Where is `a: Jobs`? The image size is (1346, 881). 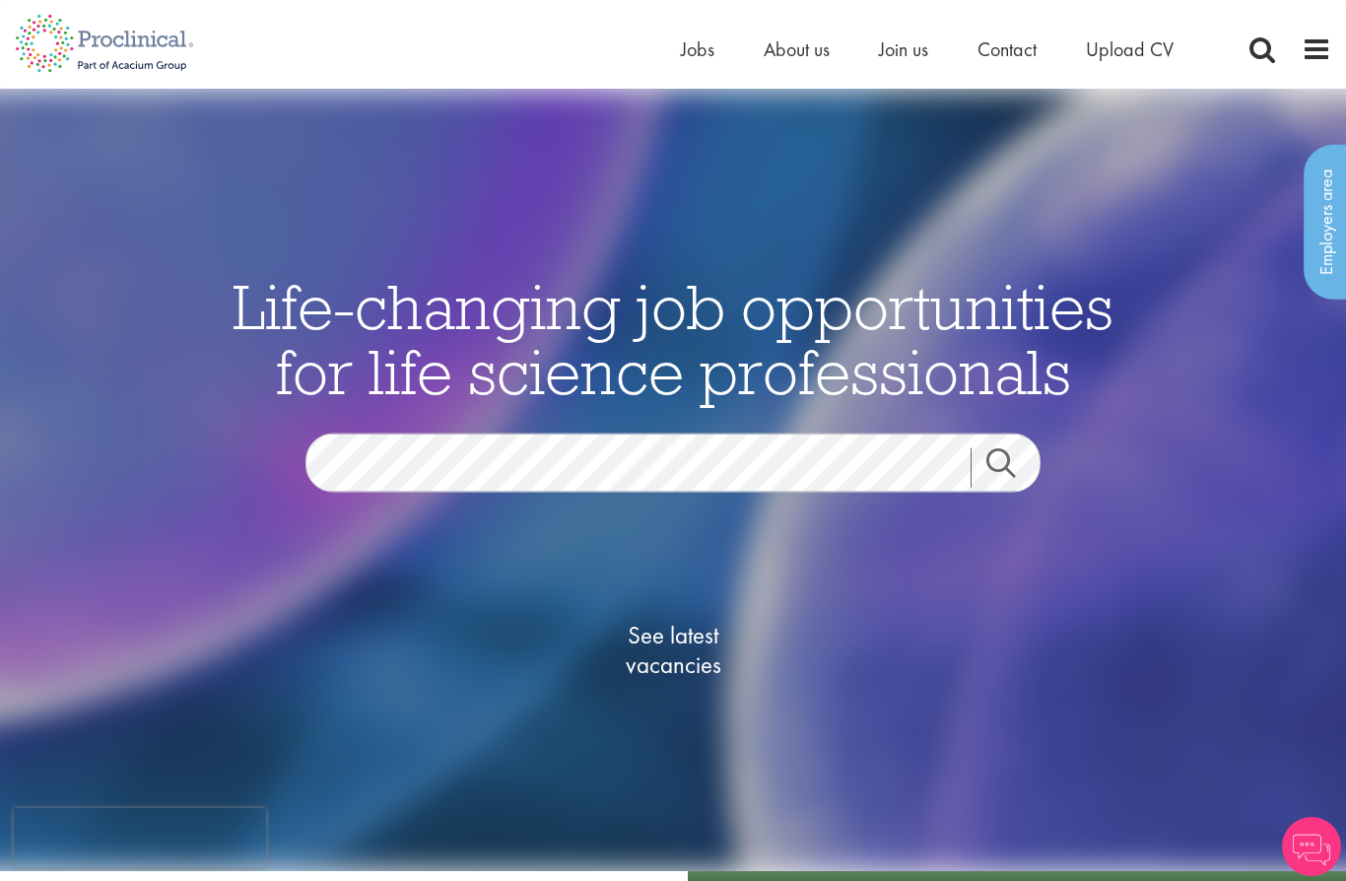 a: Jobs is located at coordinates (698, 49).